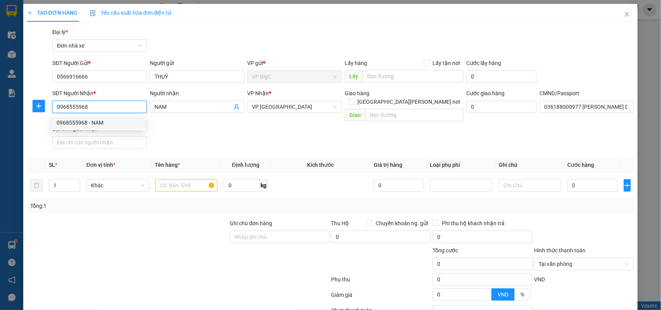 The image size is (661, 310). I want to click on span: Đại lý, so click(60, 32).